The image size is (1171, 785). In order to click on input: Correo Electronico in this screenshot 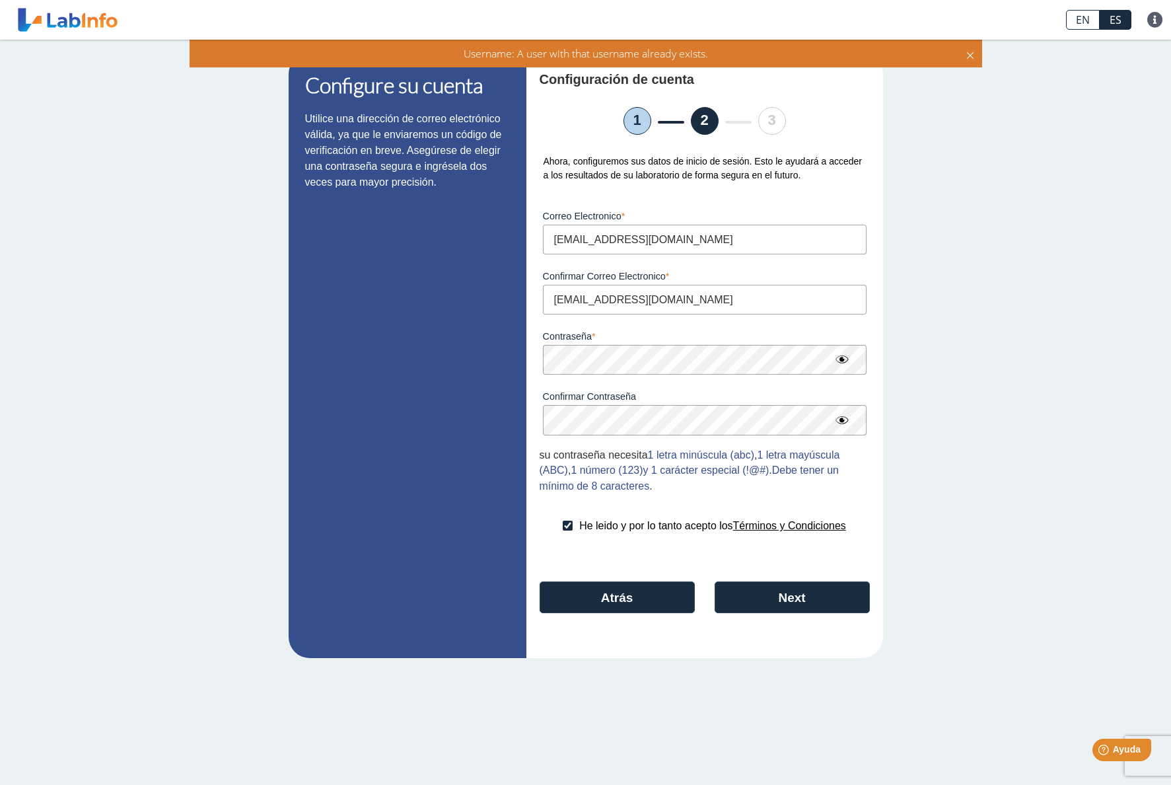, I will do `click(705, 239)`.